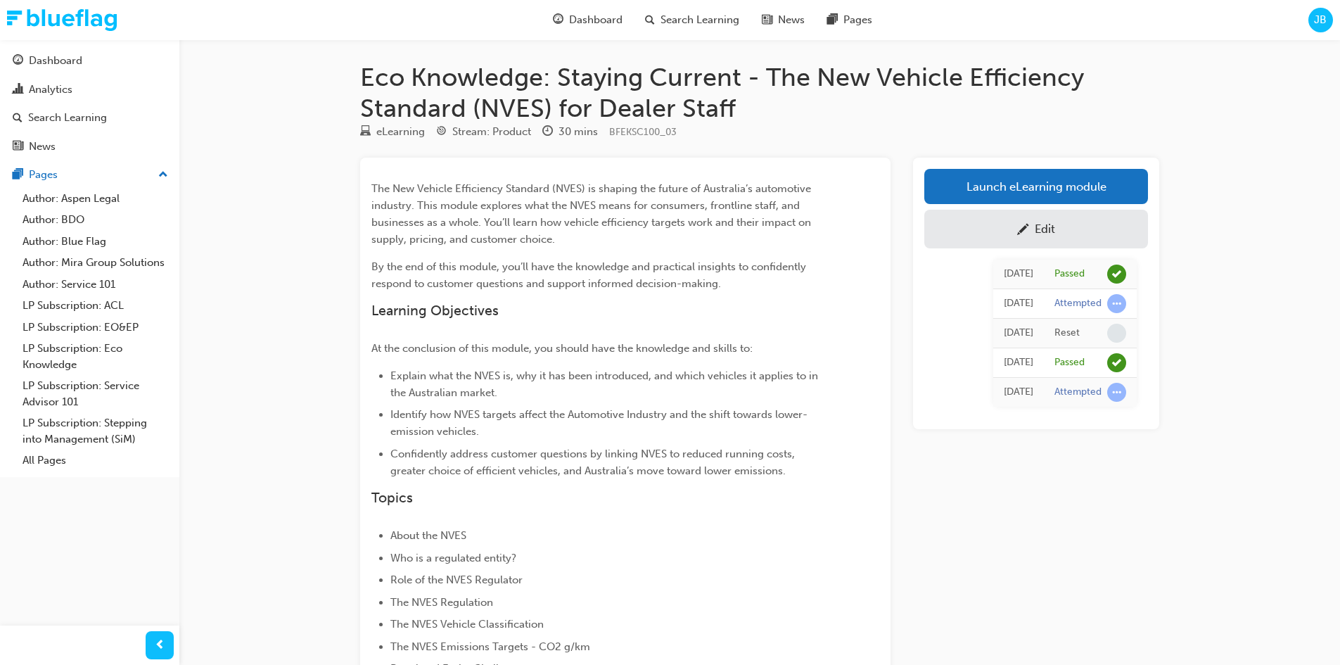  Describe the element at coordinates (392, 497) in the screenshot. I see `span: Topics` at that location.